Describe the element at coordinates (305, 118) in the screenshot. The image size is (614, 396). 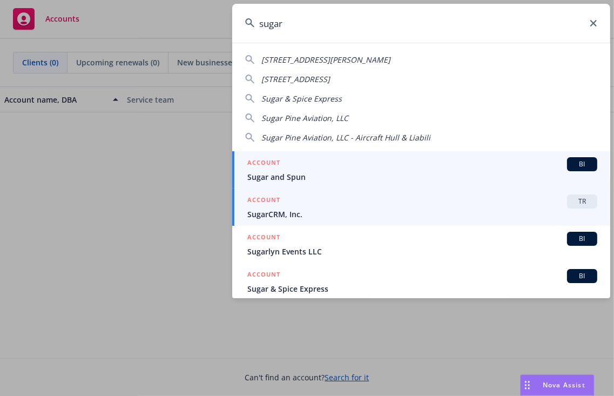
I see `span: Sugar Pine Aviation, LLC` at that location.